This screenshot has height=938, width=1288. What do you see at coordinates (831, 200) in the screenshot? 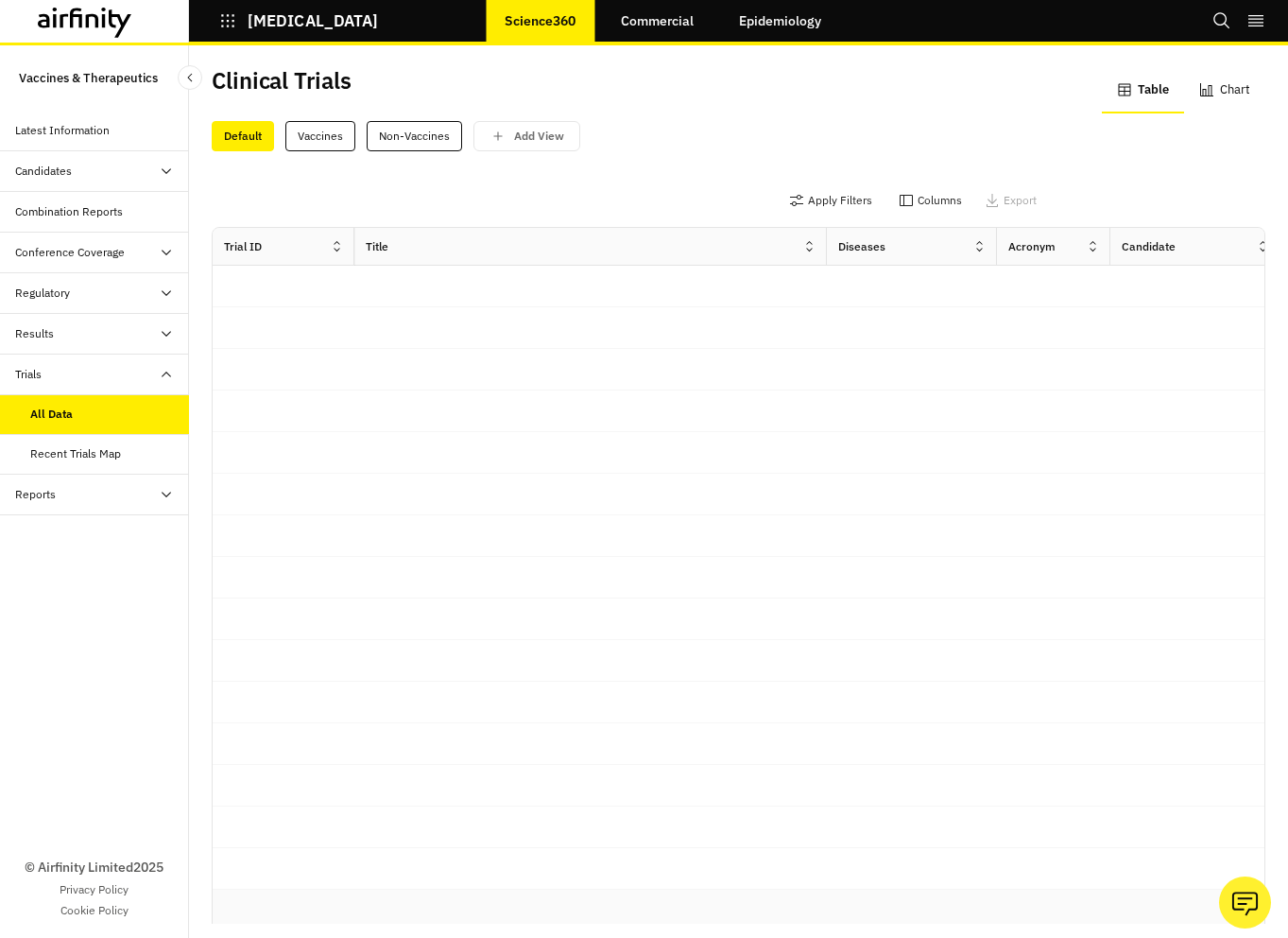
I see `button: Apply Filters` at bounding box center [831, 200].